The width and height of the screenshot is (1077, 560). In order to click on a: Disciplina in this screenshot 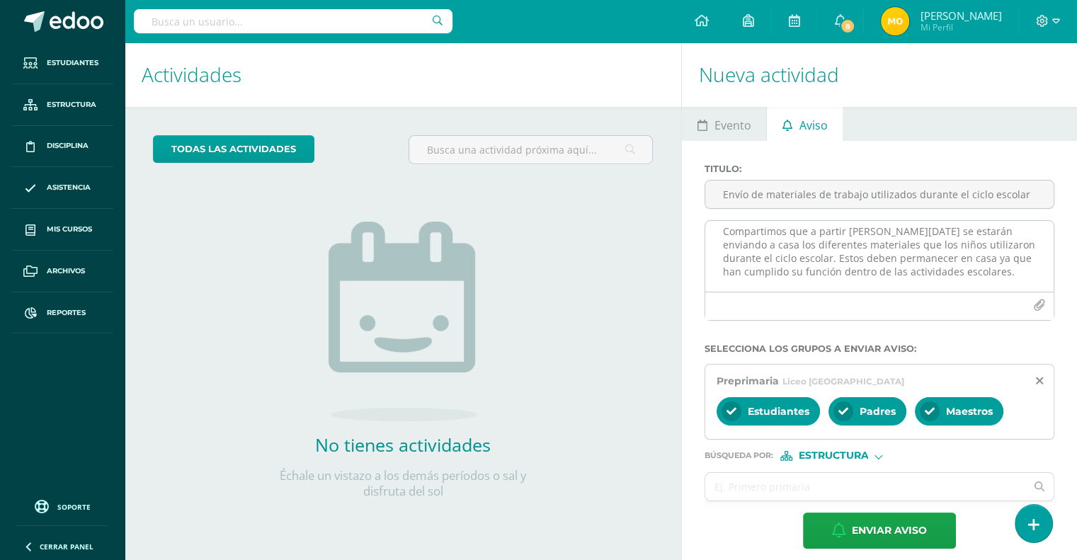, I will do `click(62, 147)`.